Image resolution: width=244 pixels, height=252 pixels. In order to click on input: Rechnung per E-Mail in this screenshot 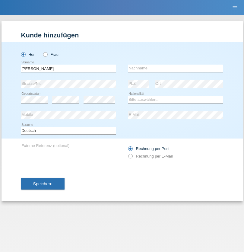, I will do `click(130, 158)`.